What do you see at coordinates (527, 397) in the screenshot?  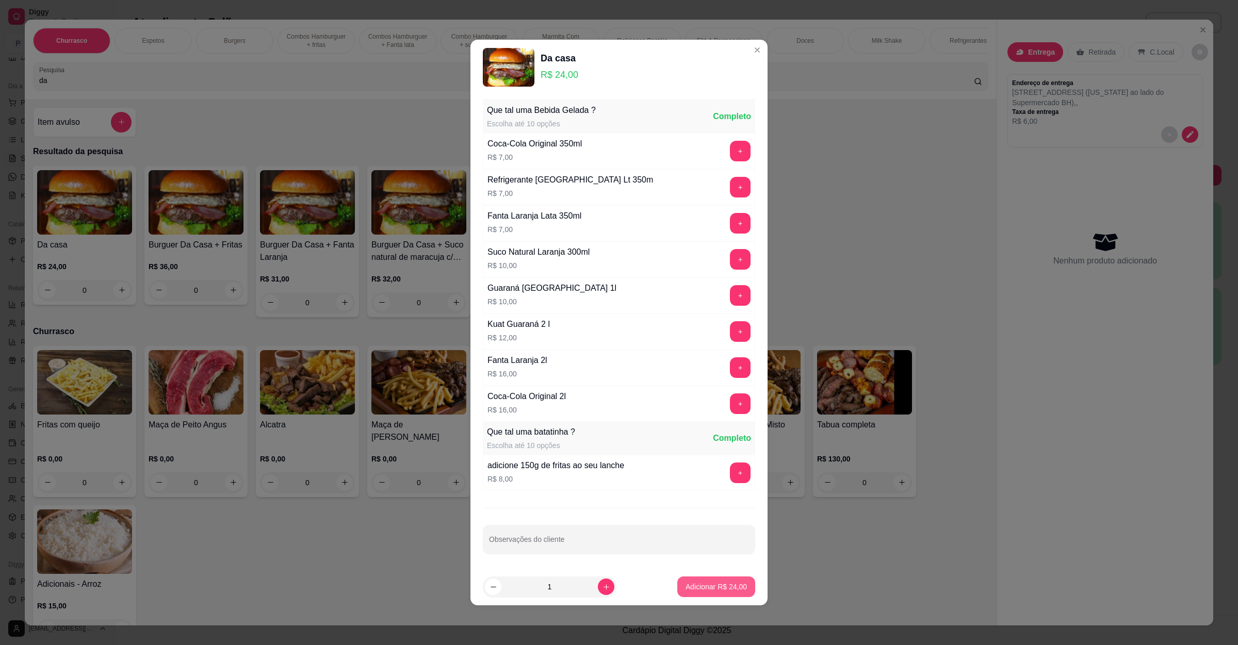 I see `div: Coca-Cola Original 2l` at bounding box center [527, 397].